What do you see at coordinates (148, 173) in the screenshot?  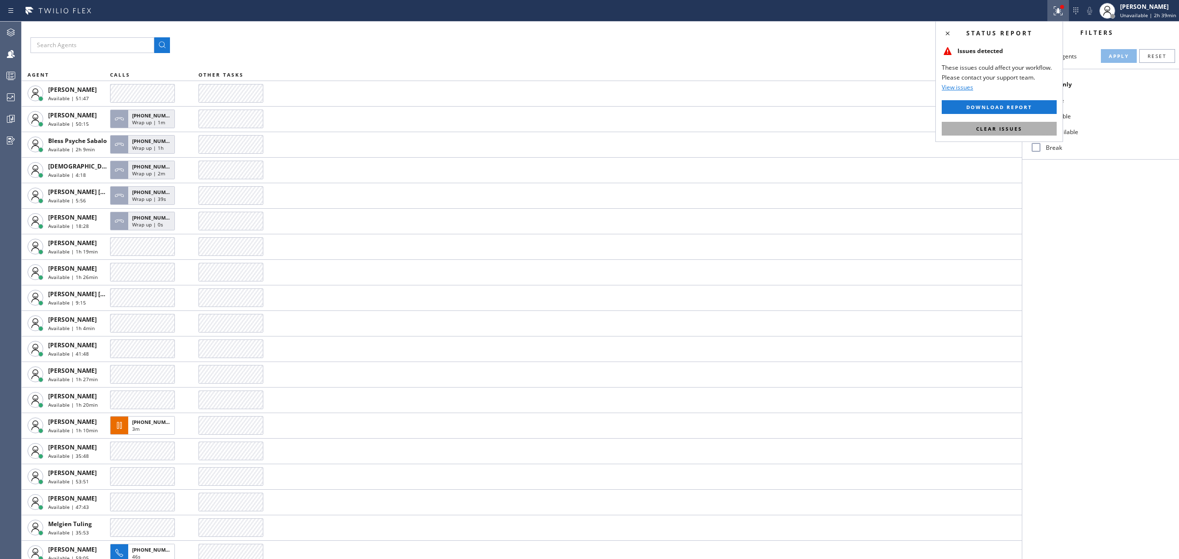 I see `span: Wrap up | 2m` at bounding box center [148, 173].